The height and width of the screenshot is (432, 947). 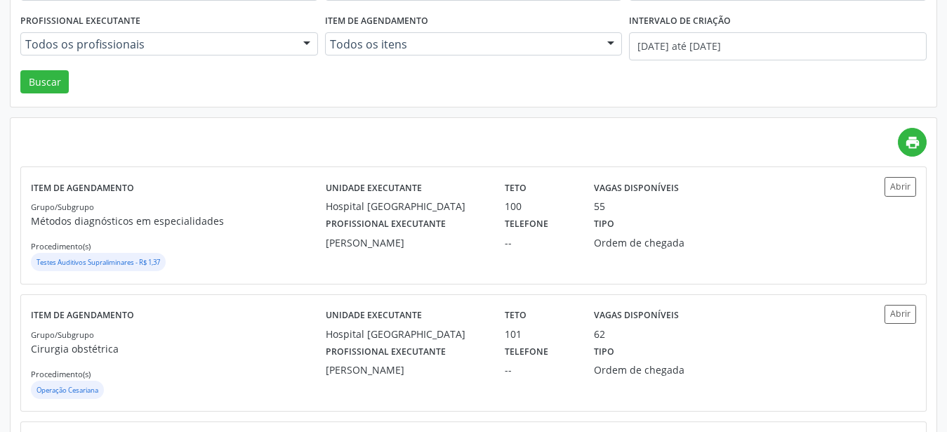 What do you see at coordinates (912, 142) in the screenshot?
I see `i: print` at bounding box center [912, 142].